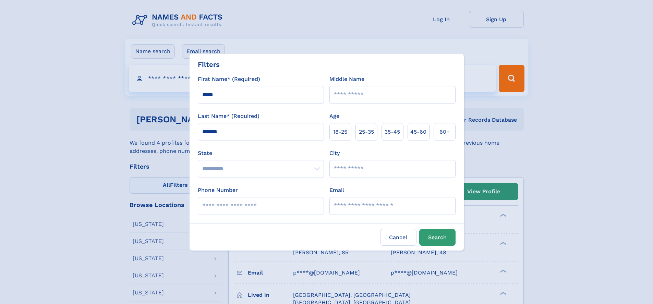 This screenshot has width=653, height=304. Describe the element at coordinates (438, 237) in the screenshot. I see `button: Search` at that location.